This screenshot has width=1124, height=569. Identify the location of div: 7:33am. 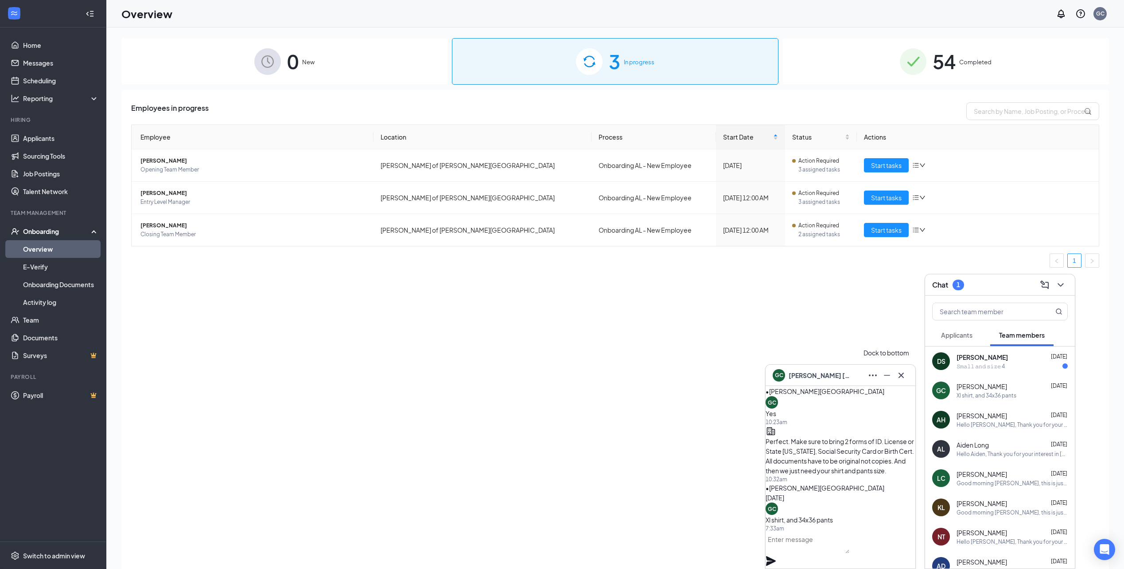
(840, 528).